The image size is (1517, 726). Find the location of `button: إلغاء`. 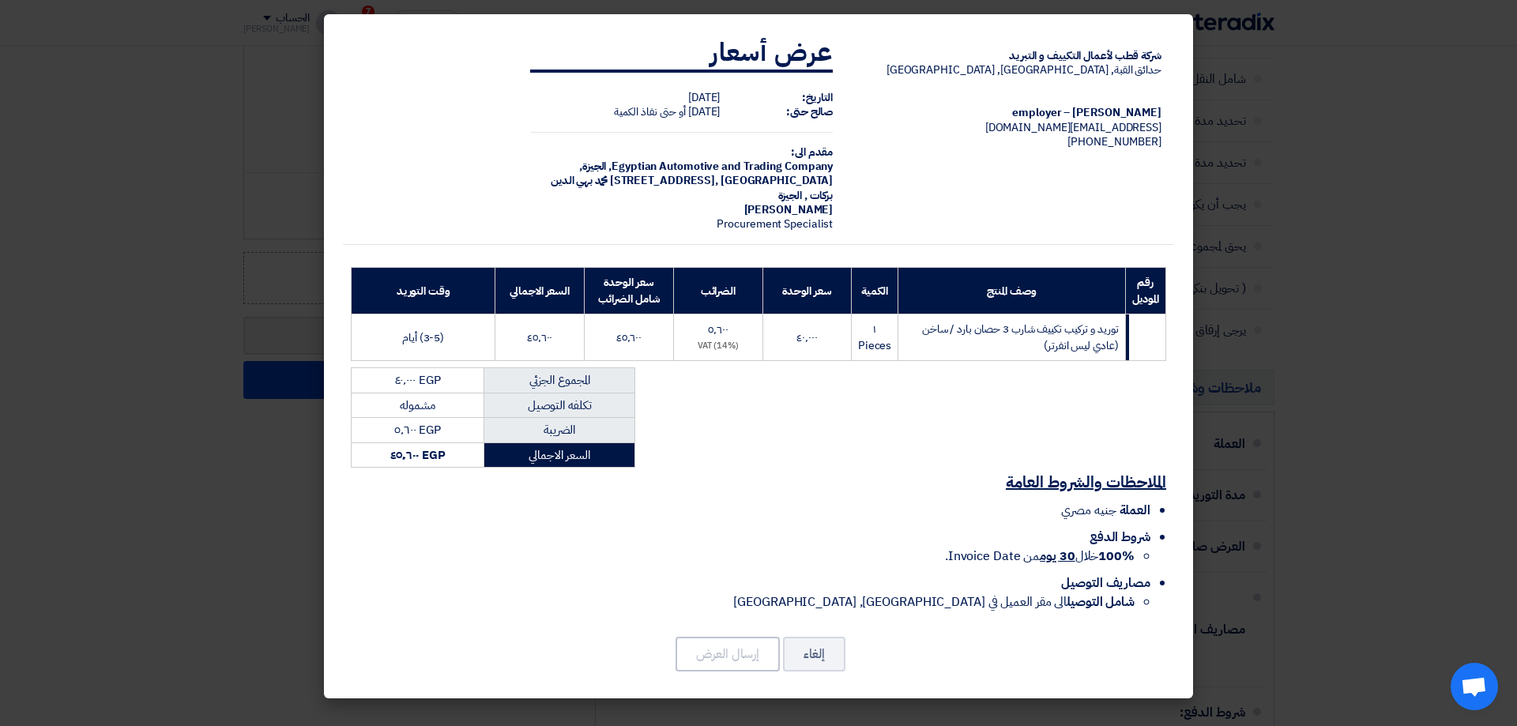

button: إلغاء is located at coordinates (814, 654).